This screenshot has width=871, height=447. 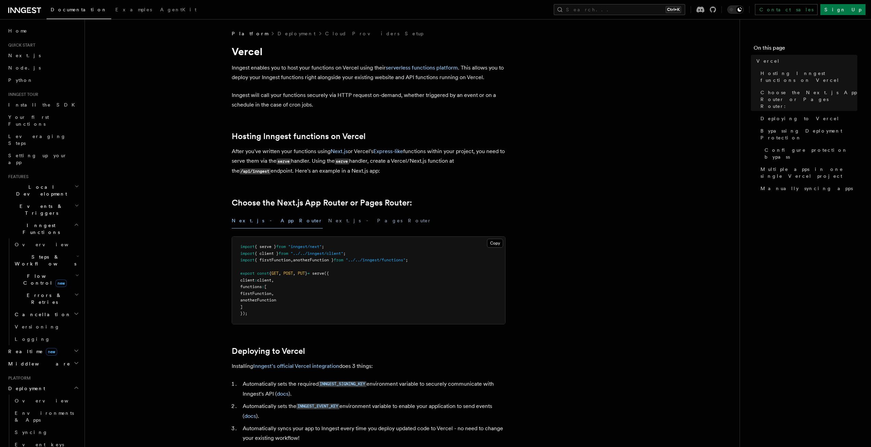 What do you see at coordinates (369, 51) in the screenshot?
I see `h1: Vercel` at bounding box center [369, 51].